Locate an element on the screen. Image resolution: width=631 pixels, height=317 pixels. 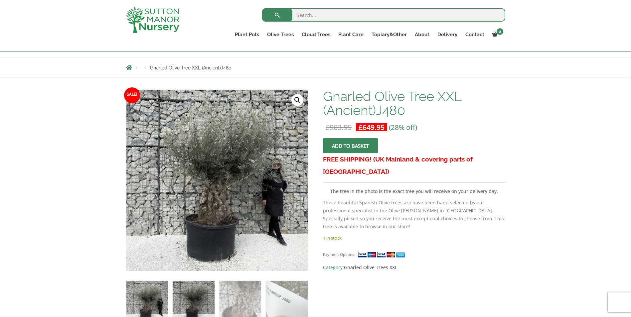
span: Gnarled Olive Tree XXL (Ancient)J480 is located at coordinates (190, 68).